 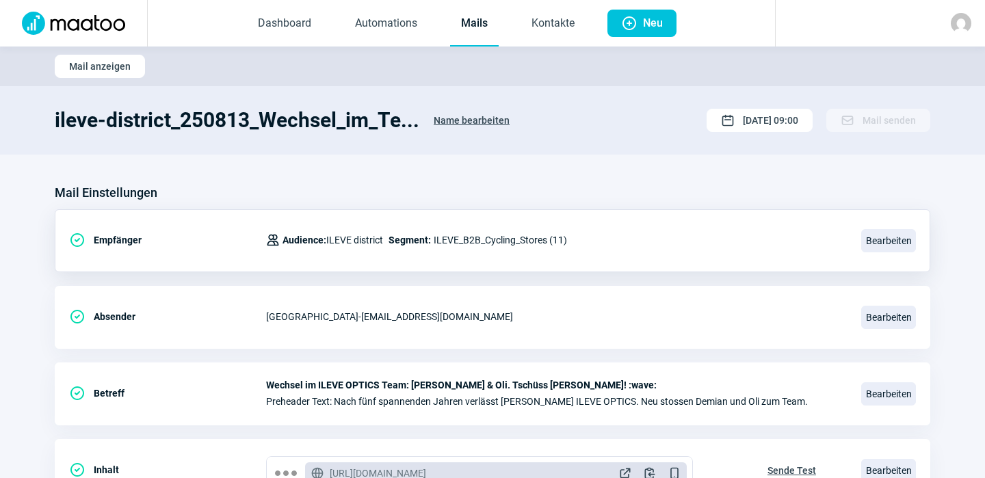 I want to click on div: Absender, so click(x=168, y=317).